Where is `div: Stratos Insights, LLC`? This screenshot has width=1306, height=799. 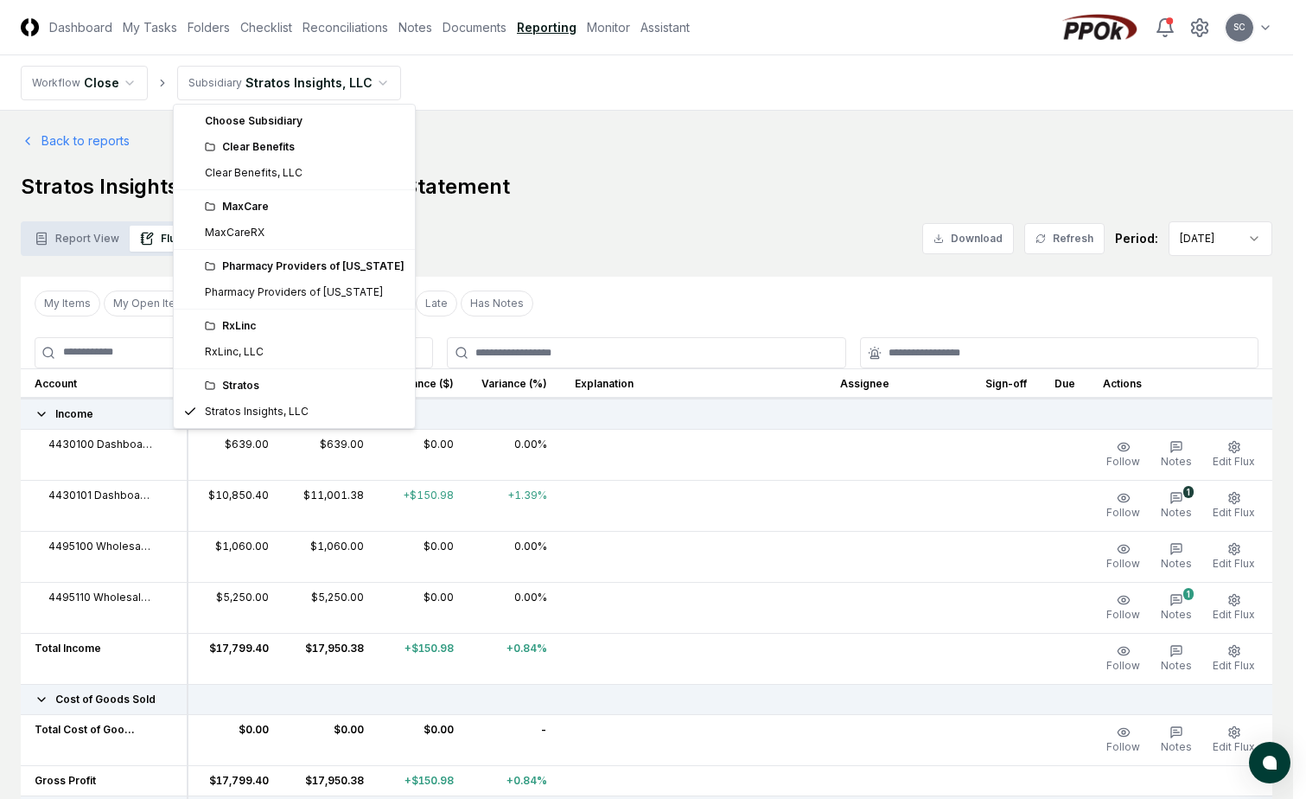 div: Stratos Insights, LLC is located at coordinates (257, 412).